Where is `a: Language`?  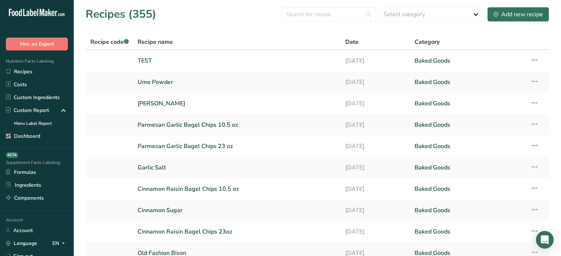 a: Language is located at coordinates (21, 243).